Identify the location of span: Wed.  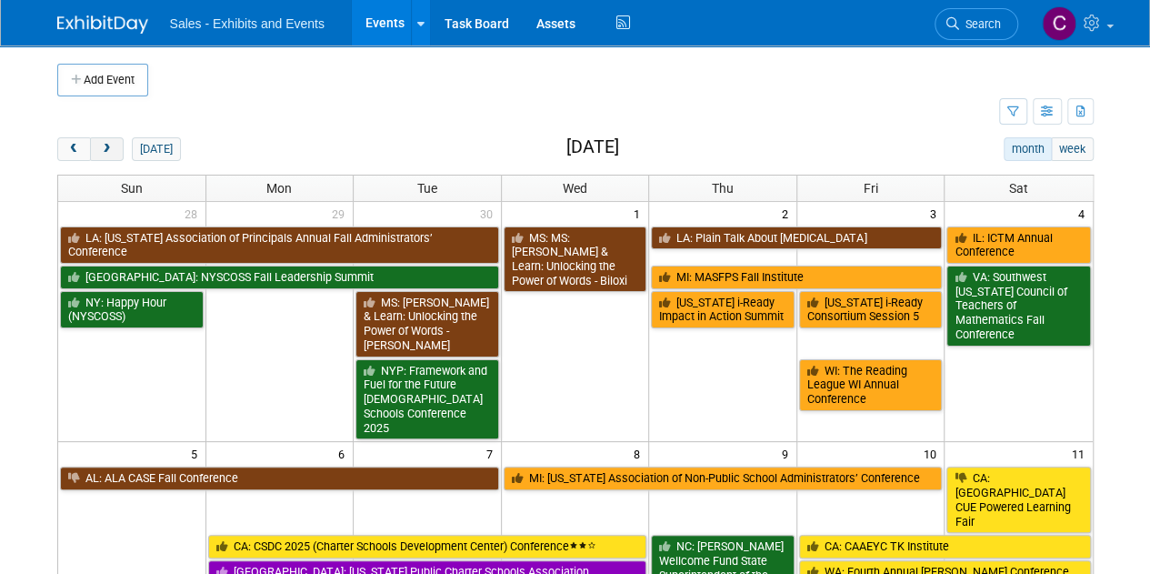
(575, 188).